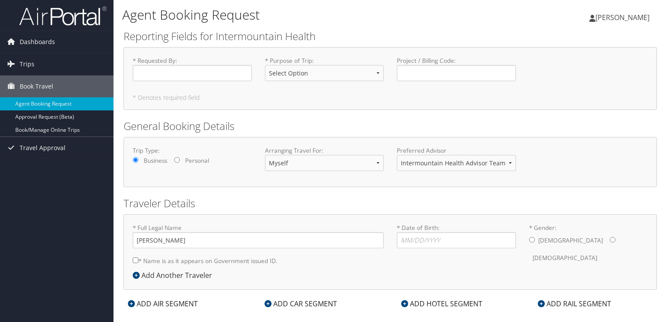 This screenshot has height=322, width=667. Describe the element at coordinates (456, 240) in the screenshot. I see `input: * Date of Birth:` at that location.